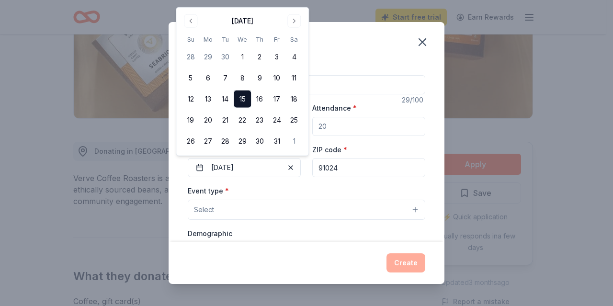 Image resolution: width=613 pixels, height=306 pixels. Describe the element at coordinates (191, 39) in the screenshot. I see `th: Sunday` at that location.